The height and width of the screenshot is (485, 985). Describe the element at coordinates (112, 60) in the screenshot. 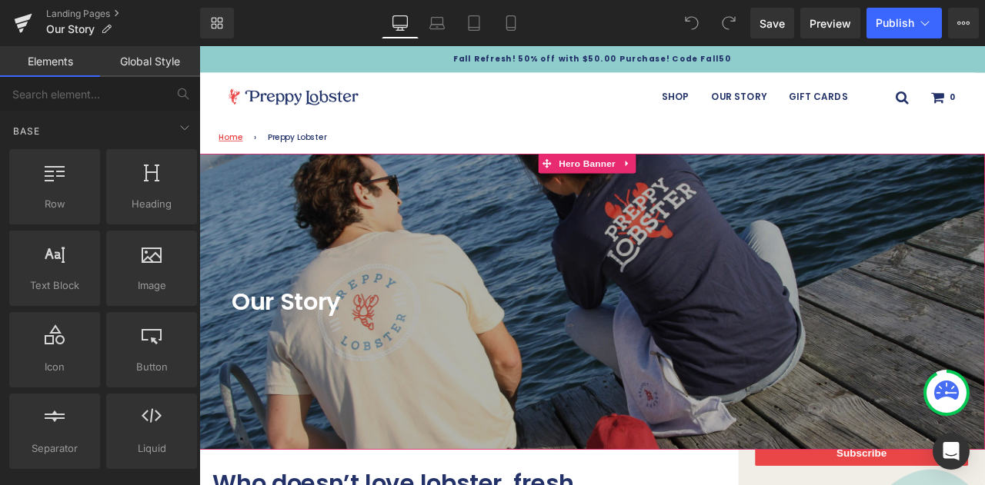

I see `a: Preppy Lobster` at that location.